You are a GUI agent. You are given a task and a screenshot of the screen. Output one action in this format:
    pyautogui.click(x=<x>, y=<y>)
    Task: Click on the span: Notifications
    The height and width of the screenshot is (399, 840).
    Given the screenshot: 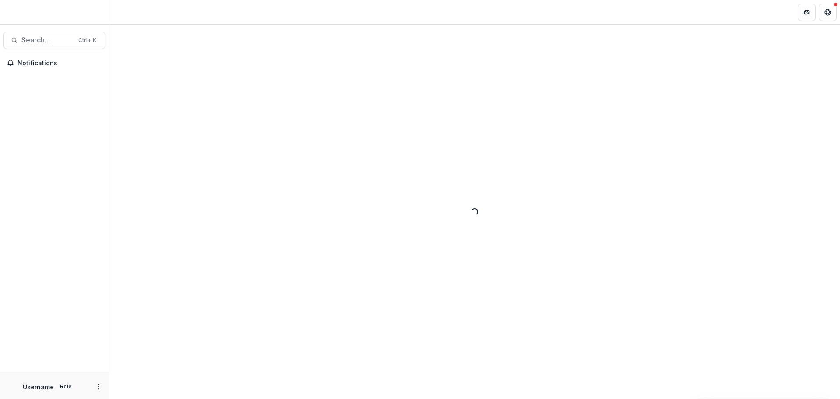 What is the action you would take?
    pyautogui.click(x=60, y=63)
    